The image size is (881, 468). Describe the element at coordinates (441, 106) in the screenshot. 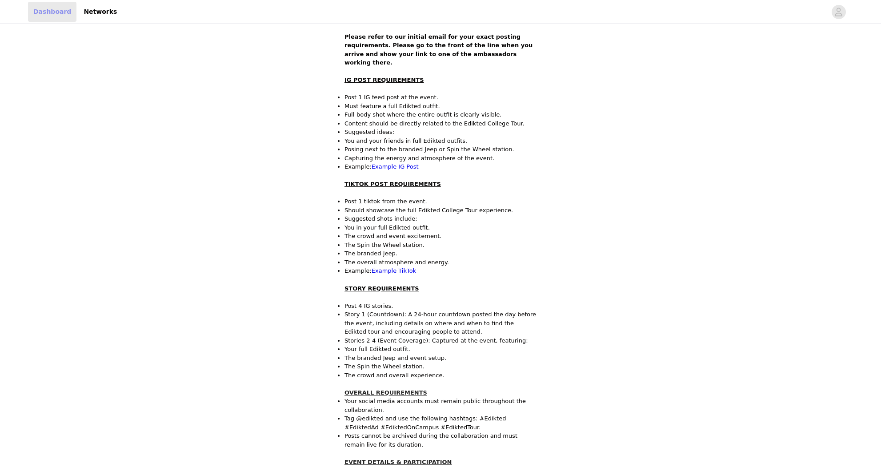

I see `p: Must feature a full Edikted outfit.` at that location.